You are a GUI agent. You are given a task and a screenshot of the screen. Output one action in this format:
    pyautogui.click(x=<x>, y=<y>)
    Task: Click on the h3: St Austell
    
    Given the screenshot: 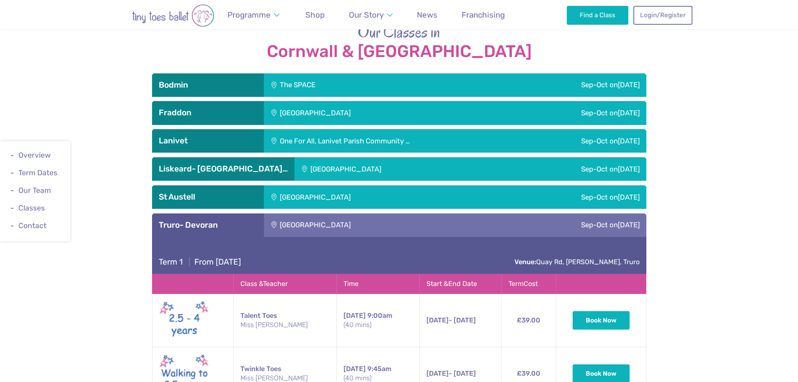 What is the action you would take?
    pyautogui.click(x=208, y=197)
    